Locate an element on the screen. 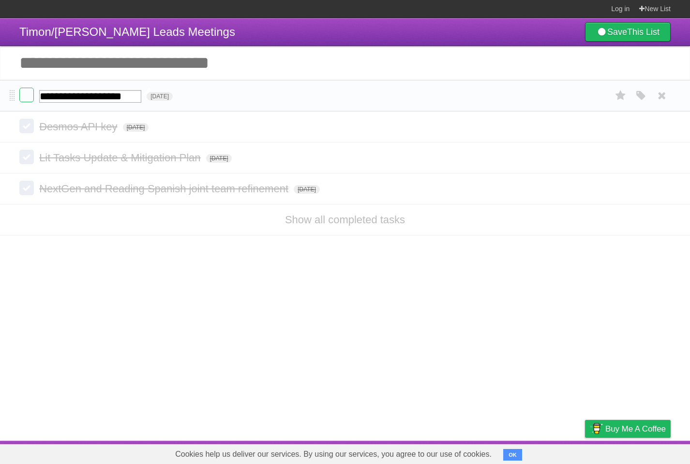  img: Buy me a coffee is located at coordinates (596, 428).